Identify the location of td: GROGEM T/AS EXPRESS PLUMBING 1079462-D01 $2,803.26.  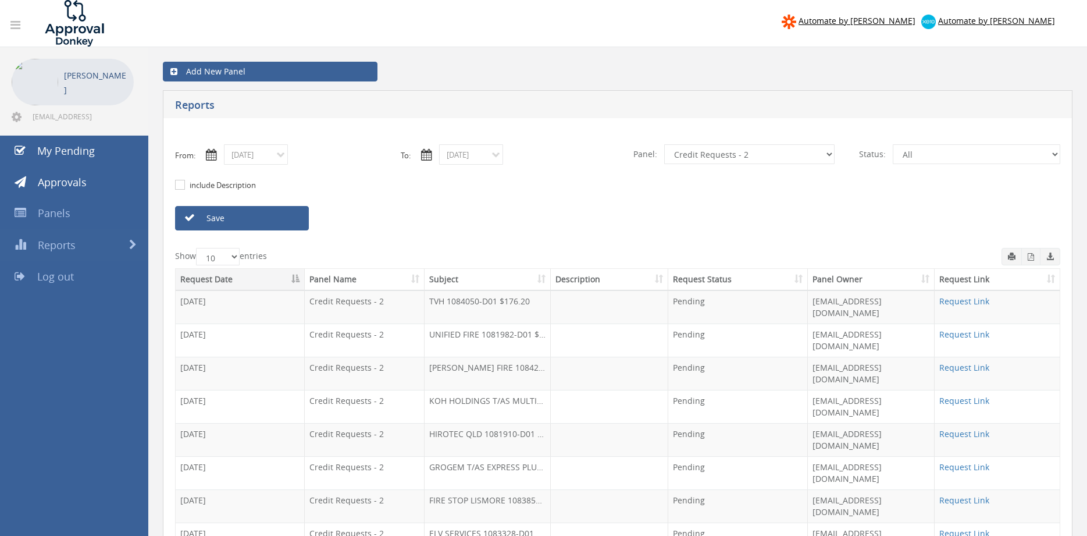
(487, 472).